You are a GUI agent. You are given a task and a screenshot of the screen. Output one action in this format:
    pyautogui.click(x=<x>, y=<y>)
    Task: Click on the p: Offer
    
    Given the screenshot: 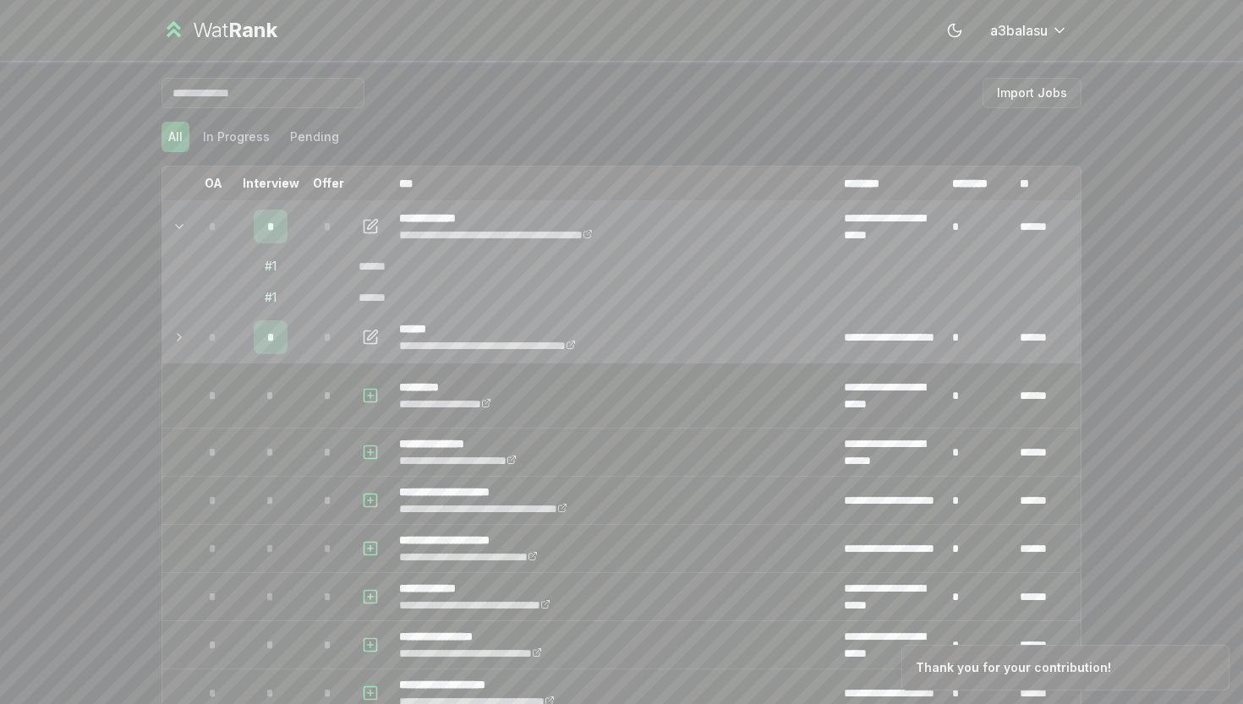 What is the action you would take?
    pyautogui.click(x=328, y=184)
    